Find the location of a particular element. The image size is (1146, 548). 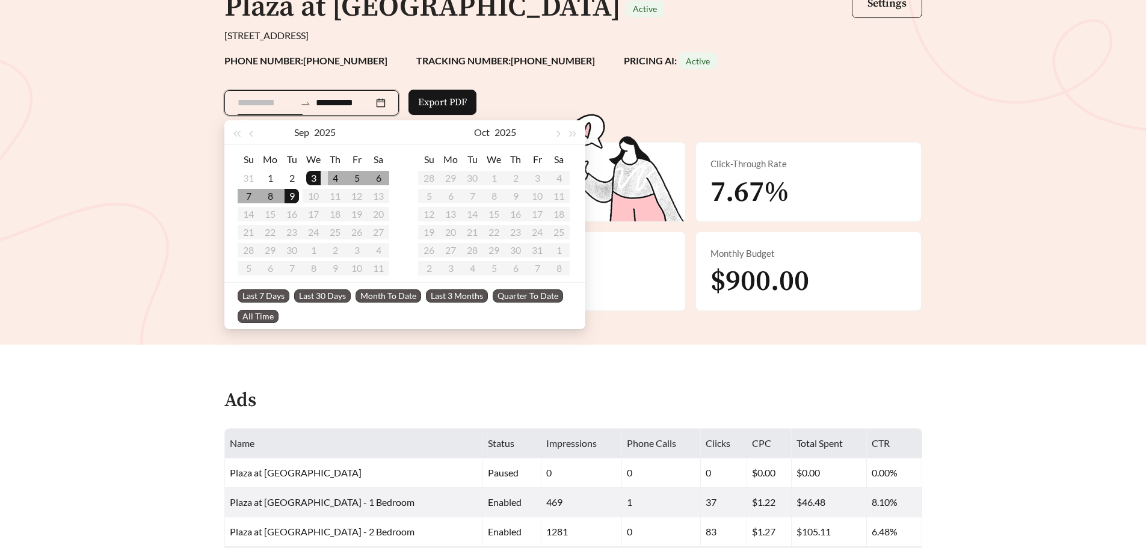

td: 2025-08-31 is located at coordinates (248, 178).